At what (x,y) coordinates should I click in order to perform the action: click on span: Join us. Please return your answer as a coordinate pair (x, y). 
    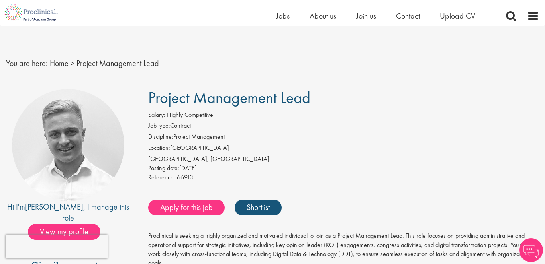
    Looking at the image, I should click on (366, 16).